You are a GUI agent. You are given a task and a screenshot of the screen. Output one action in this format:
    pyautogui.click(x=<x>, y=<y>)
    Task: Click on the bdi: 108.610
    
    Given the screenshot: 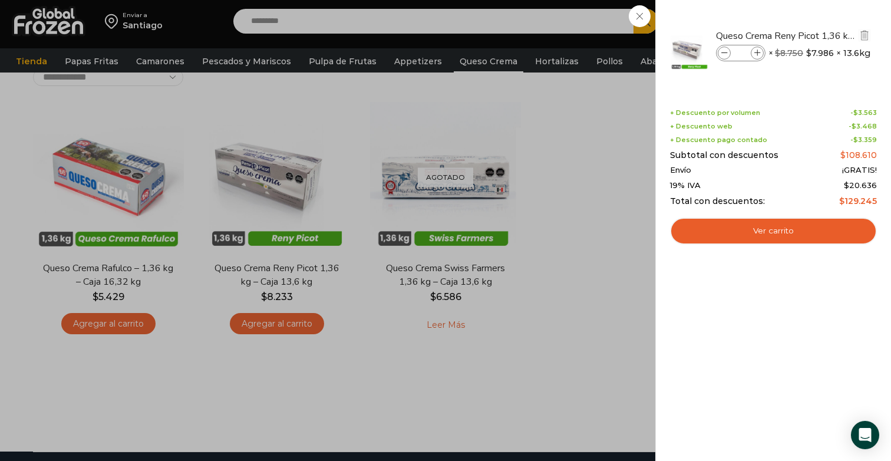 What is the action you would take?
    pyautogui.click(x=859, y=155)
    